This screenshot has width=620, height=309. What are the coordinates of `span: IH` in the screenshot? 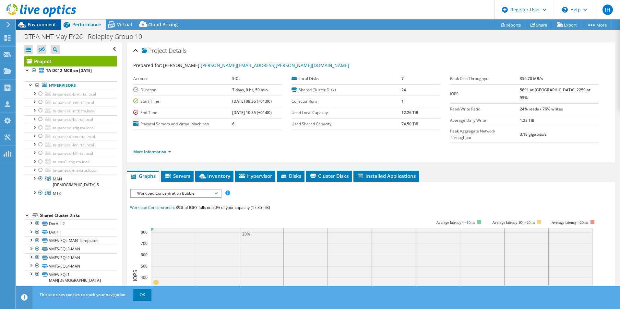 It's located at (608, 10).